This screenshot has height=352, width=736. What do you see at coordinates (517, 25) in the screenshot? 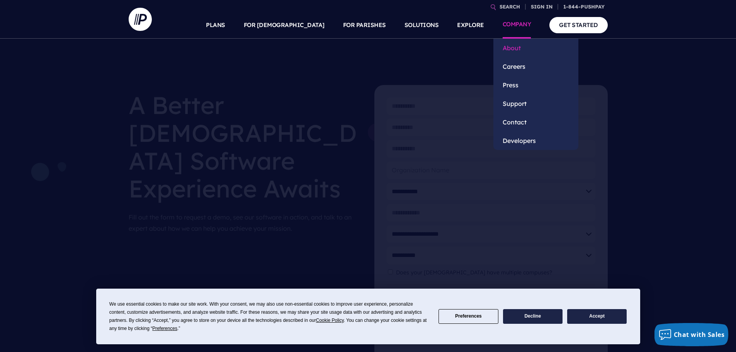
I see `a: COMPANY` at bounding box center [517, 25].